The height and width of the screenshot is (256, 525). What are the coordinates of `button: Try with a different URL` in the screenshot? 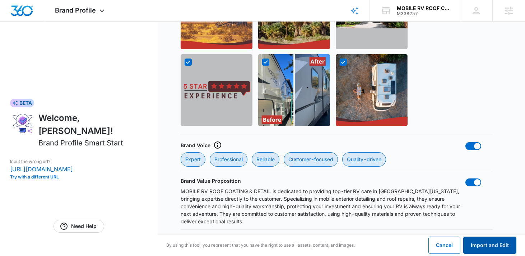 It's located at (79, 177).